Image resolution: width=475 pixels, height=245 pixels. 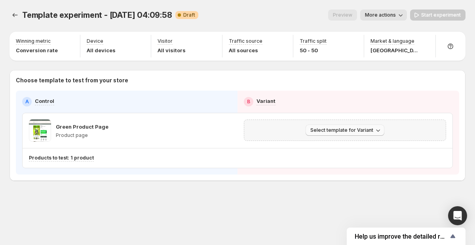 What do you see at coordinates (266, 101) in the screenshot?
I see `p: Variant` at bounding box center [266, 101].